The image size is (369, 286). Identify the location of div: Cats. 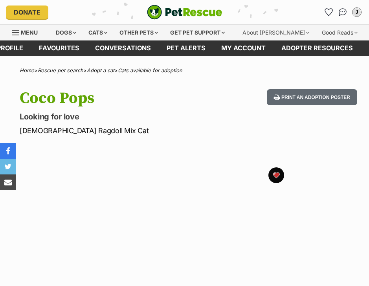
(98, 33).